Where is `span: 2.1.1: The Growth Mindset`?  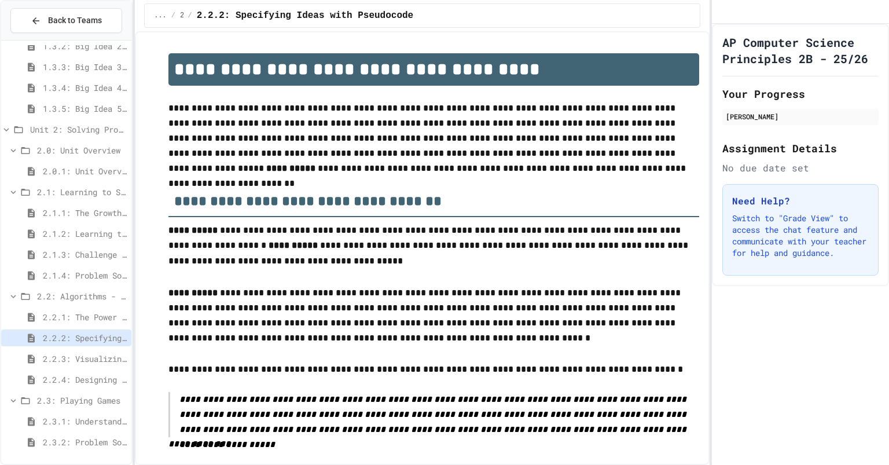
span: 2.1.1: The Growth Mindset is located at coordinates (84, 212).